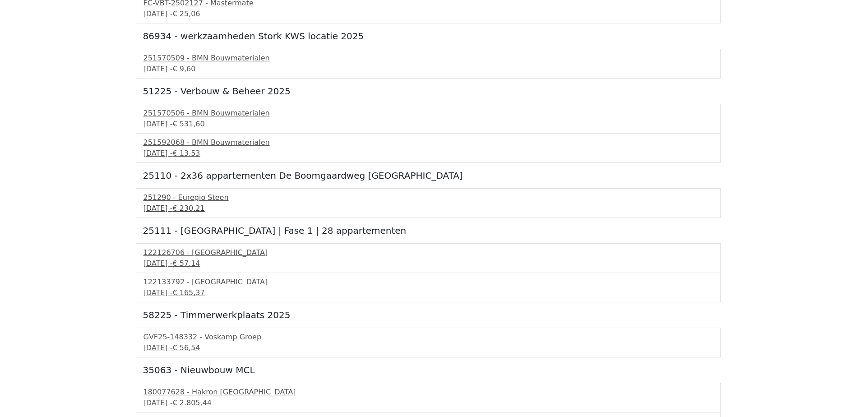  What do you see at coordinates (186, 153) in the screenshot?
I see `span: € 13,53` at bounding box center [186, 153].